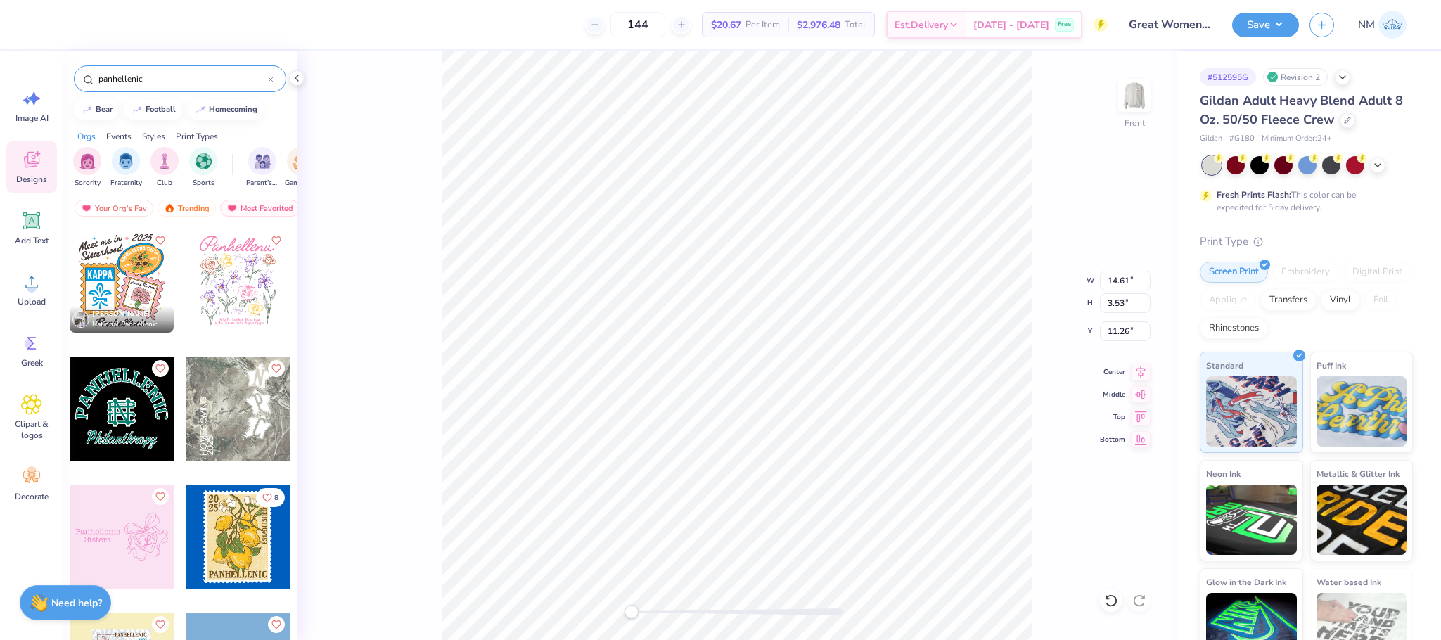  What do you see at coordinates (921, 25) in the screenshot?
I see `span: Est. Delivery` at bounding box center [921, 25].